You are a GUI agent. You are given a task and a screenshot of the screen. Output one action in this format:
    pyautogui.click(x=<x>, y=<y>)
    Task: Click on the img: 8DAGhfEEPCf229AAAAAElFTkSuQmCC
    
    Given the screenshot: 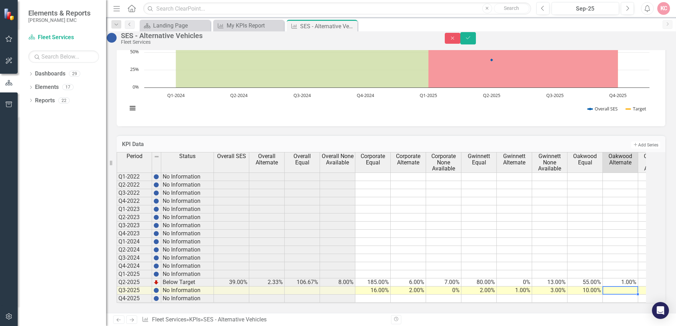 What is the action you would take?
    pyautogui.click(x=157, y=157)
    